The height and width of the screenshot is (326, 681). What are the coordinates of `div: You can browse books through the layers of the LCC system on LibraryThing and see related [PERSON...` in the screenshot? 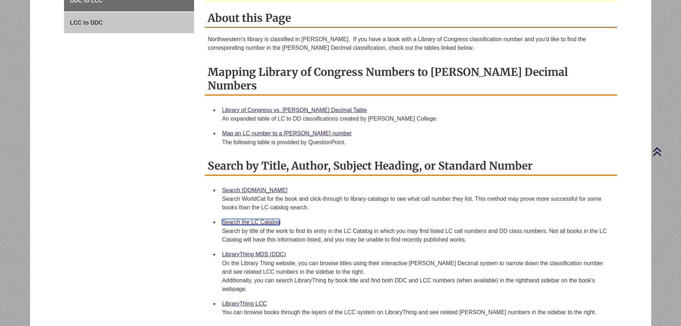 It's located at (416, 312).